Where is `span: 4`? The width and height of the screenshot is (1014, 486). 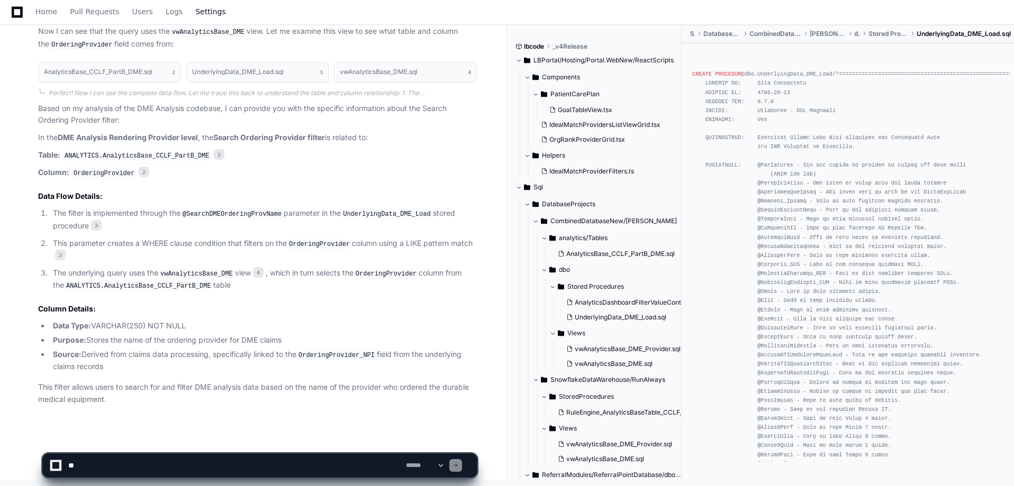 span: 4 is located at coordinates (469, 72).